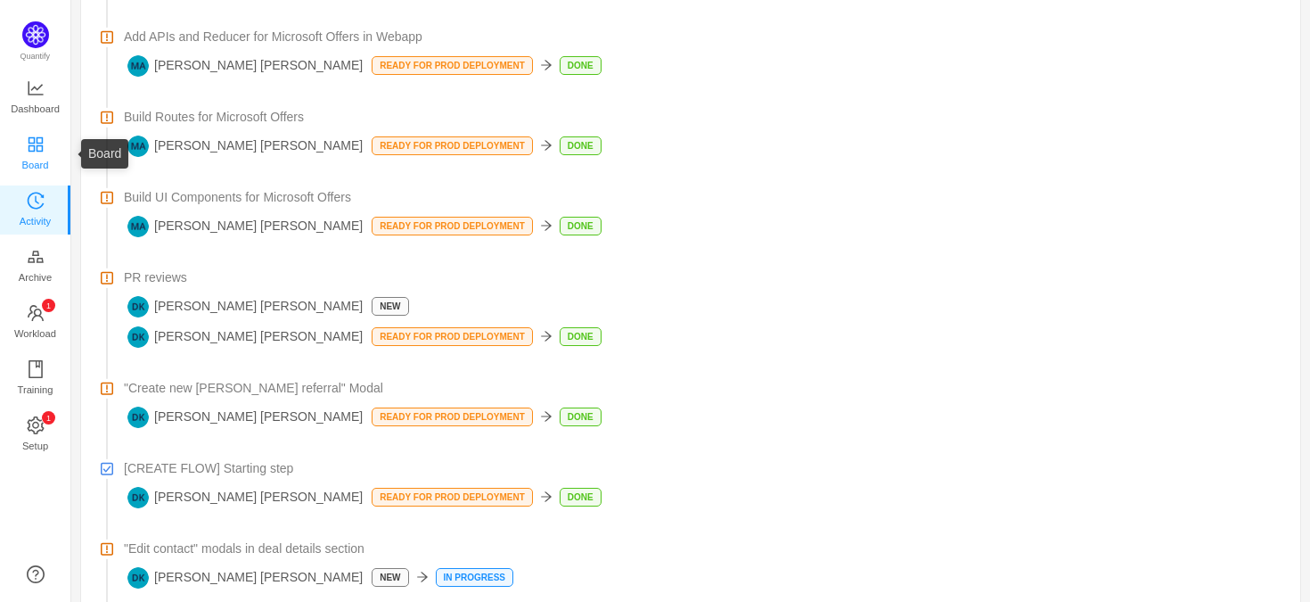 The width and height of the screenshot is (1310, 602). Describe the element at coordinates (36, 267) in the screenshot. I see `a: Archive` at that location.